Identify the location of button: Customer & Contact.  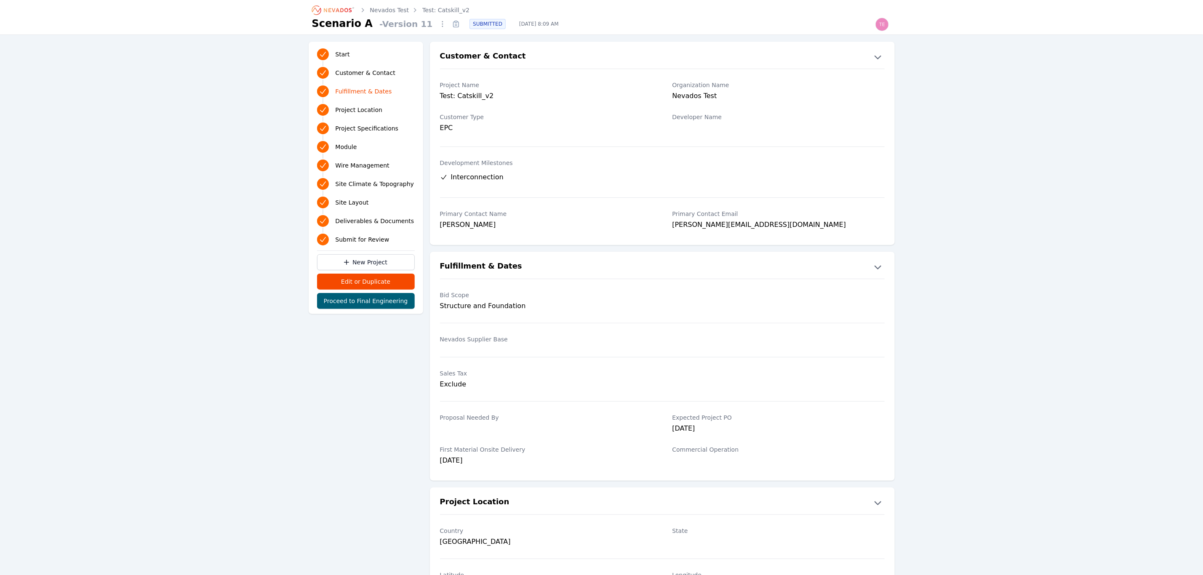
(662, 57).